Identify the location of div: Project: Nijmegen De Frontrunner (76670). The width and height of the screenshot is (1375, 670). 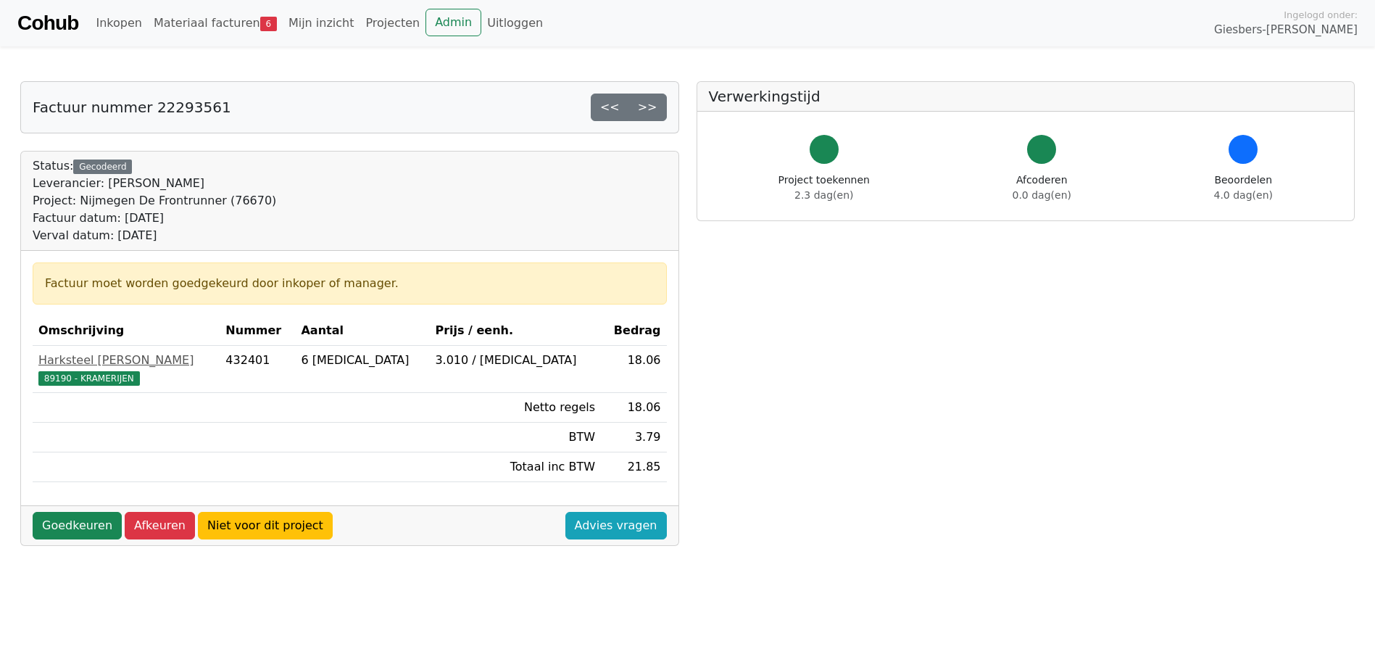
(154, 201).